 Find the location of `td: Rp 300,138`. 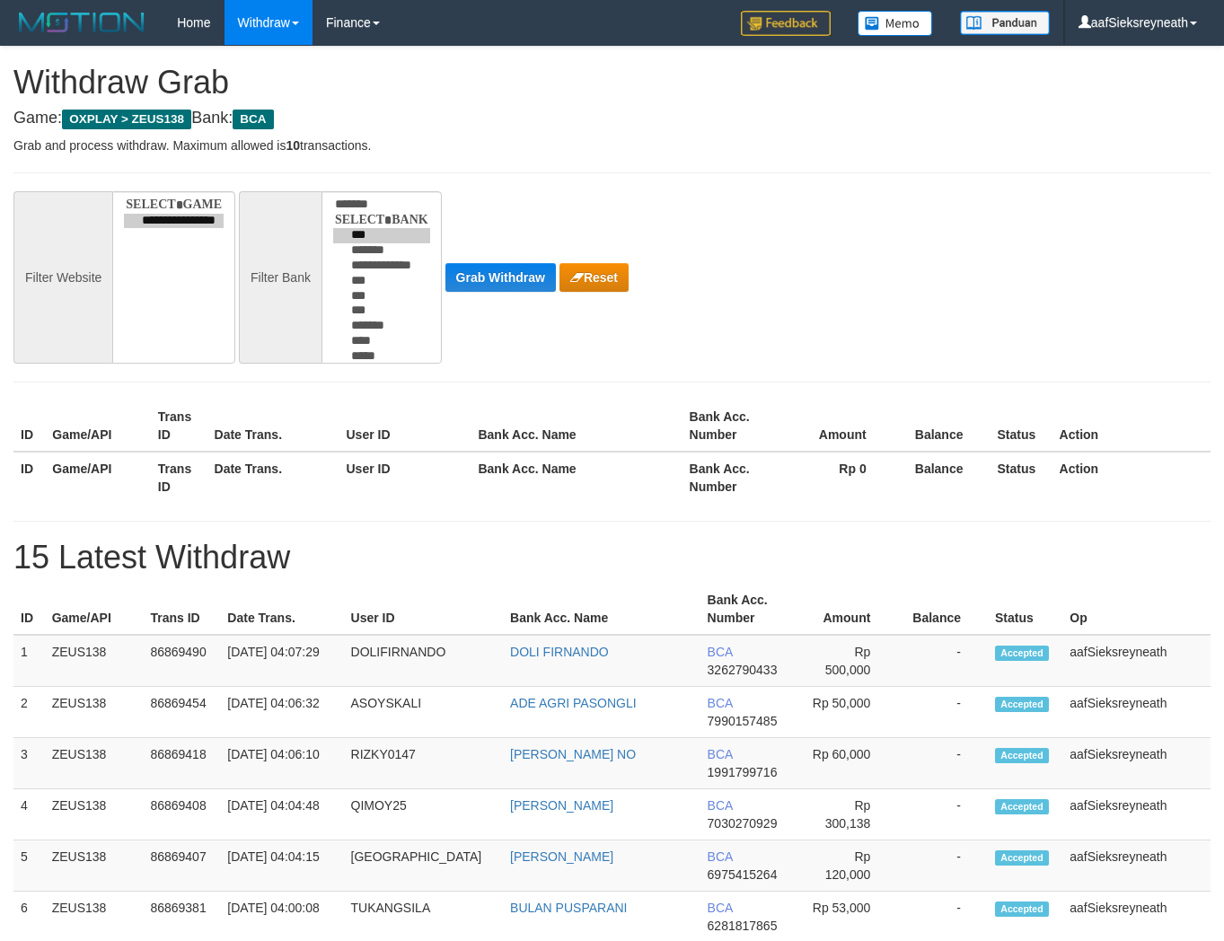

td: Rp 300,138 is located at coordinates (848, 815).